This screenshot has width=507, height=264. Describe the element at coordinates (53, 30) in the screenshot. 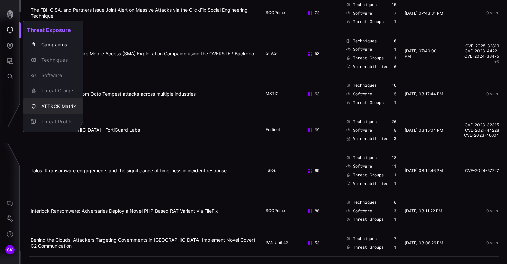

I see `h2: Threat Exposure` at that location.